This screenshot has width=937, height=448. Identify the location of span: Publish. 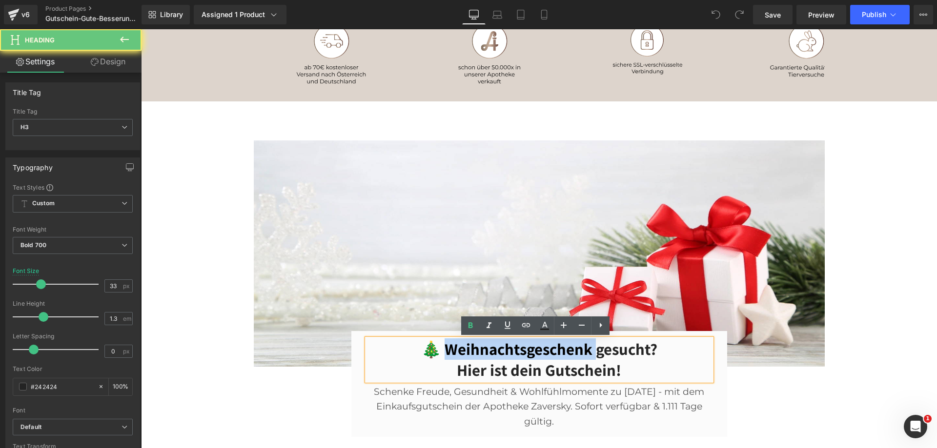
(874, 15).